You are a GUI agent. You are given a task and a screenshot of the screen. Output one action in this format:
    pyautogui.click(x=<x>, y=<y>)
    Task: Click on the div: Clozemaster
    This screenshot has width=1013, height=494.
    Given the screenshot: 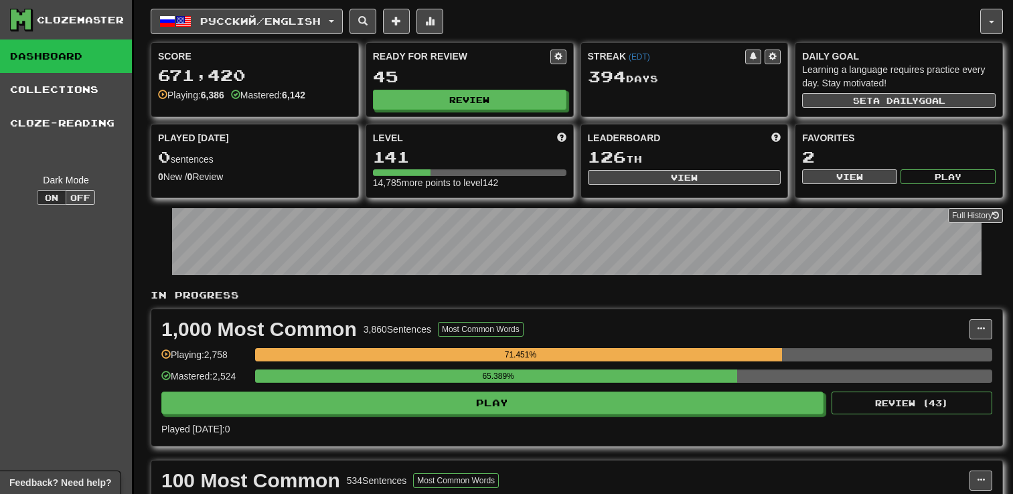 What is the action you would take?
    pyautogui.click(x=80, y=20)
    